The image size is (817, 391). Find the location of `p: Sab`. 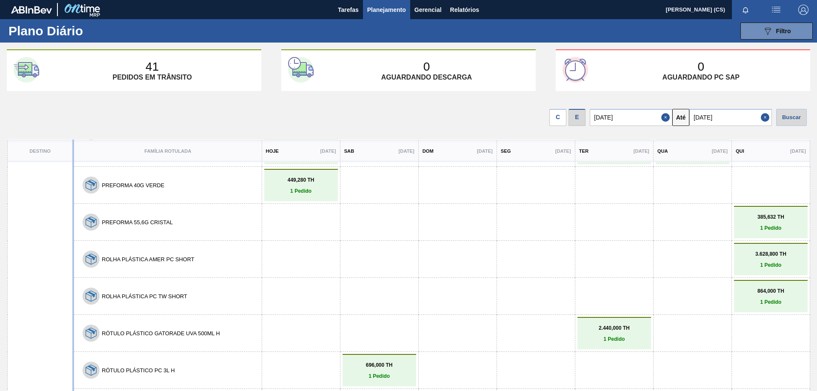

p: Sab is located at coordinates (350, 151).